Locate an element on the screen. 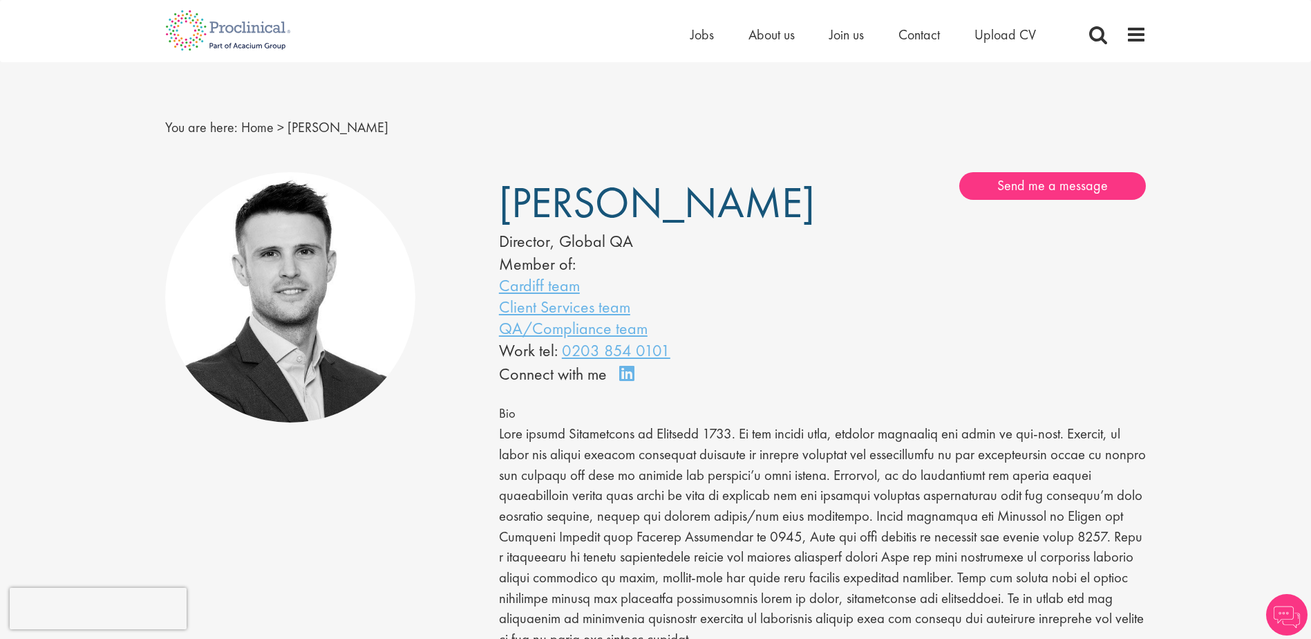  span: Jobs is located at coordinates (702, 35).